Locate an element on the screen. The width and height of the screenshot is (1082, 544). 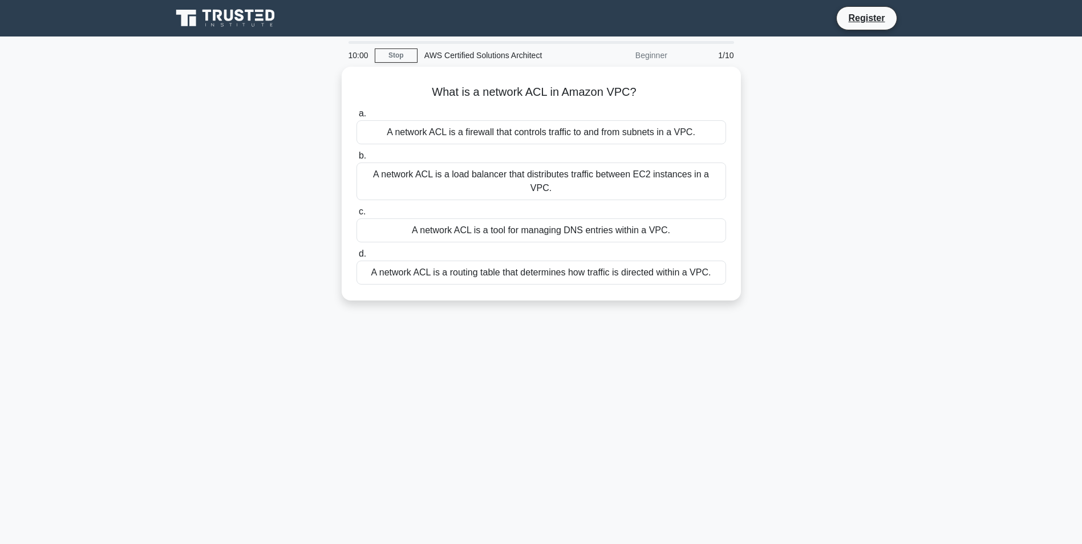
span: a. is located at coordinates (362, 113).